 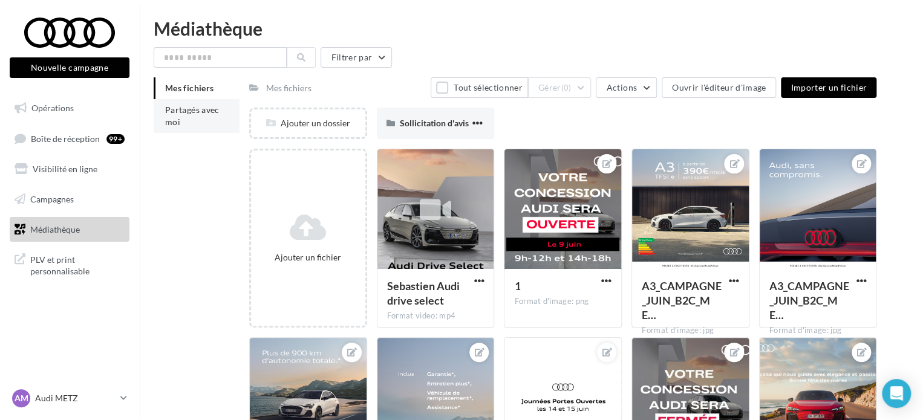 I want to click on span: PLV et print personnalisable, so click(x=77, y=264).